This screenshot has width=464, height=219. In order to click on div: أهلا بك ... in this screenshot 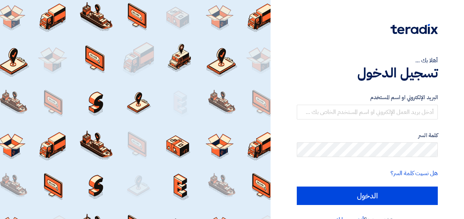, I will do `click(368, 61)`.